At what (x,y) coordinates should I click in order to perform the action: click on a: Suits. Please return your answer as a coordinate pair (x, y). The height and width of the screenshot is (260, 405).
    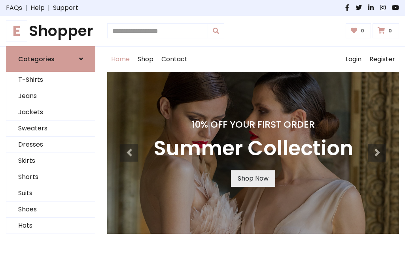
    Looking at the image, I should click on (51, 194).